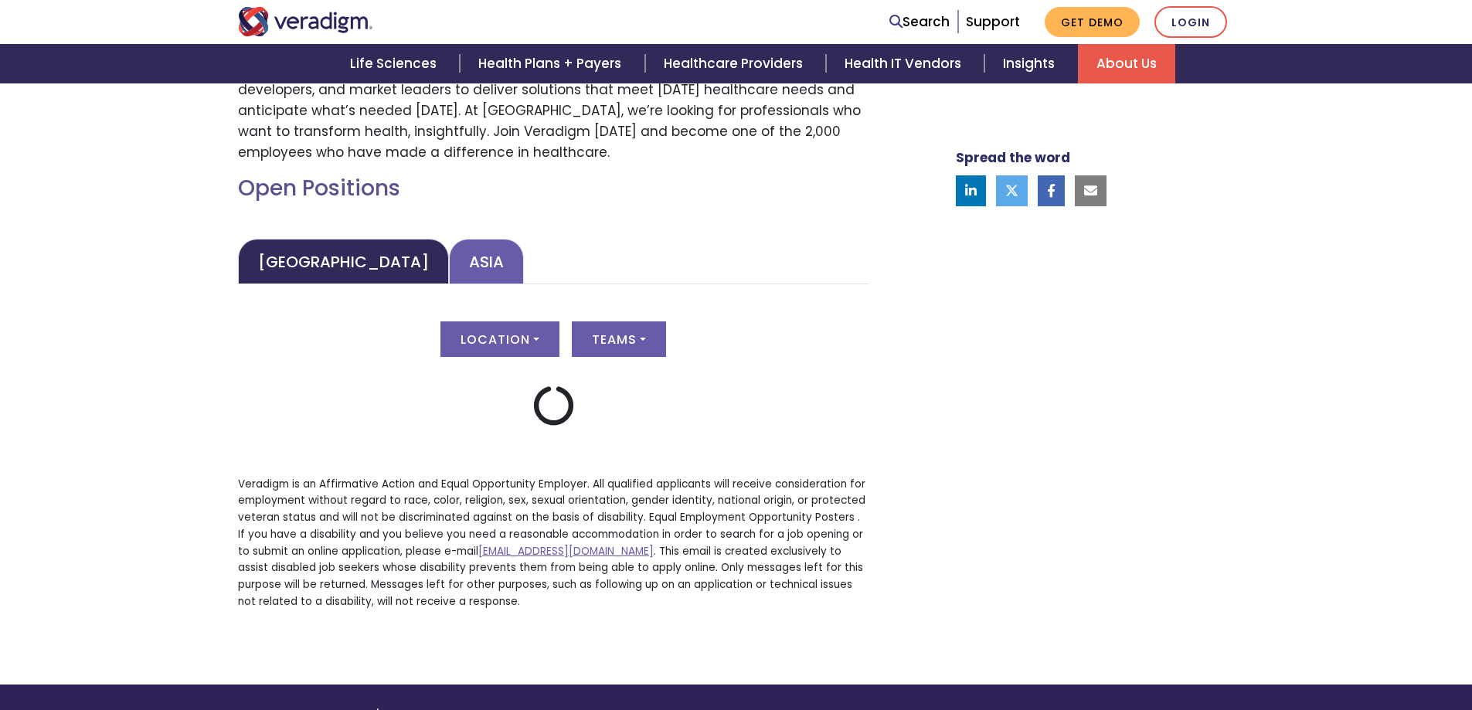 The width and height of the screenshot is (1472, 710). Describe the element at coordinates (553, 543) in the screenshot. I see `p: Veradigm is an Affirmative Action and Equal Opportunity Employer. All qualified applicants will r...` at that location.